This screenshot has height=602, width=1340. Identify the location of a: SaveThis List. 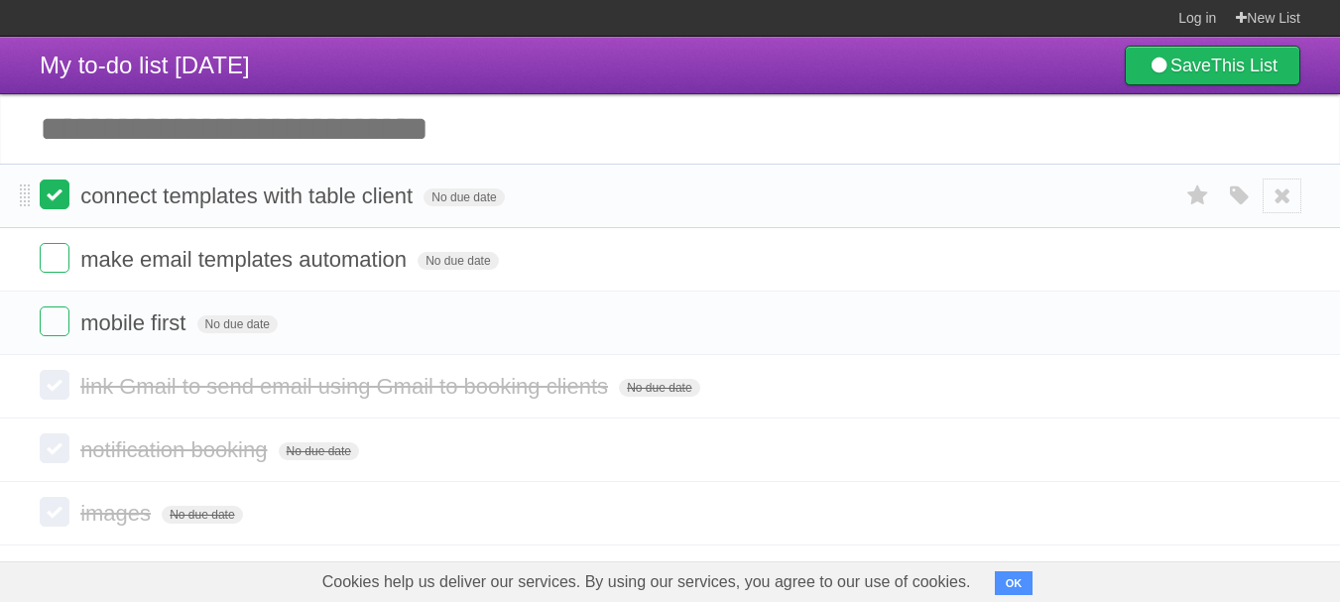
(1212, 65).